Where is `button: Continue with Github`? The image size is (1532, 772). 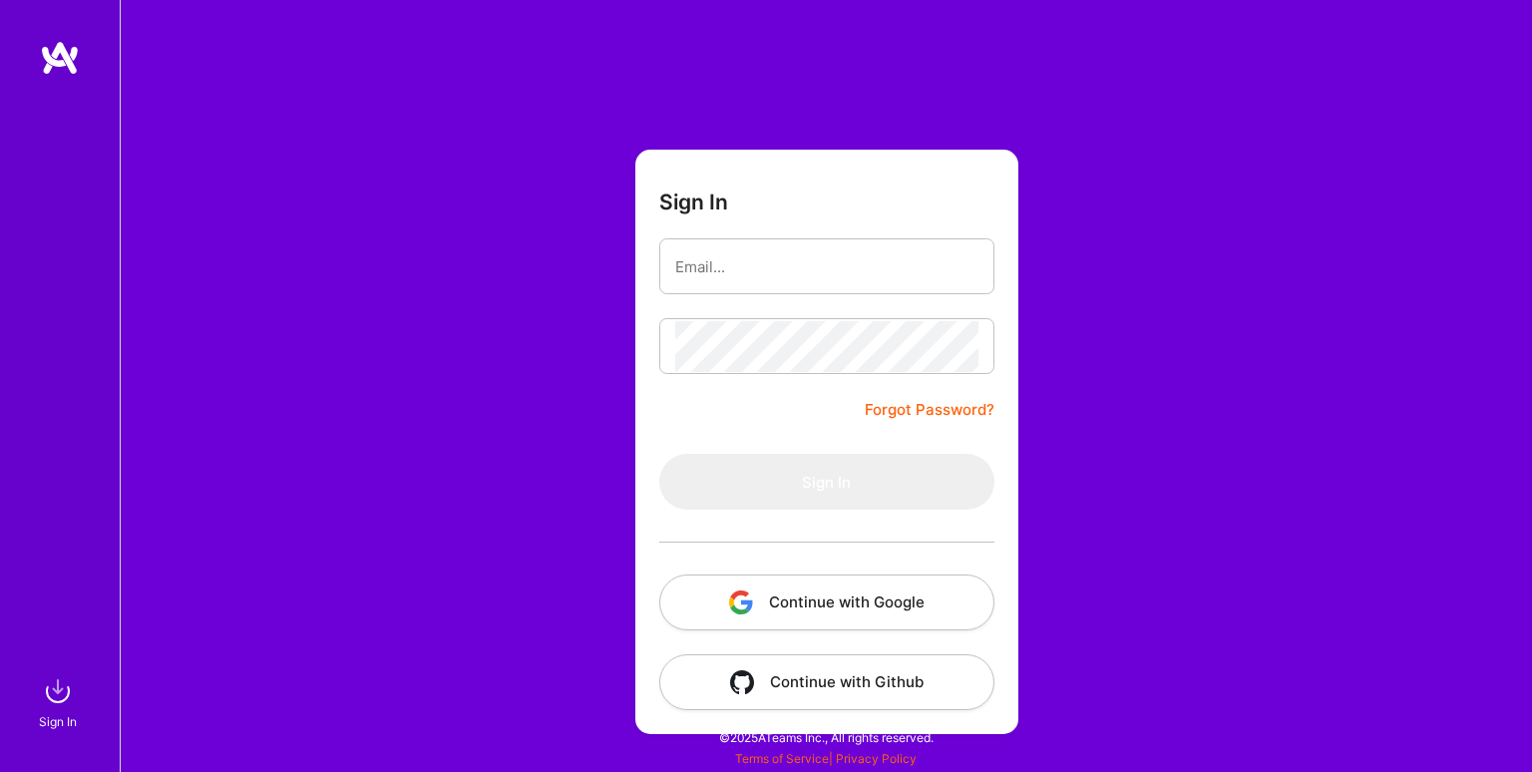
button: Continue with Github is located at coordinates (827, 682).